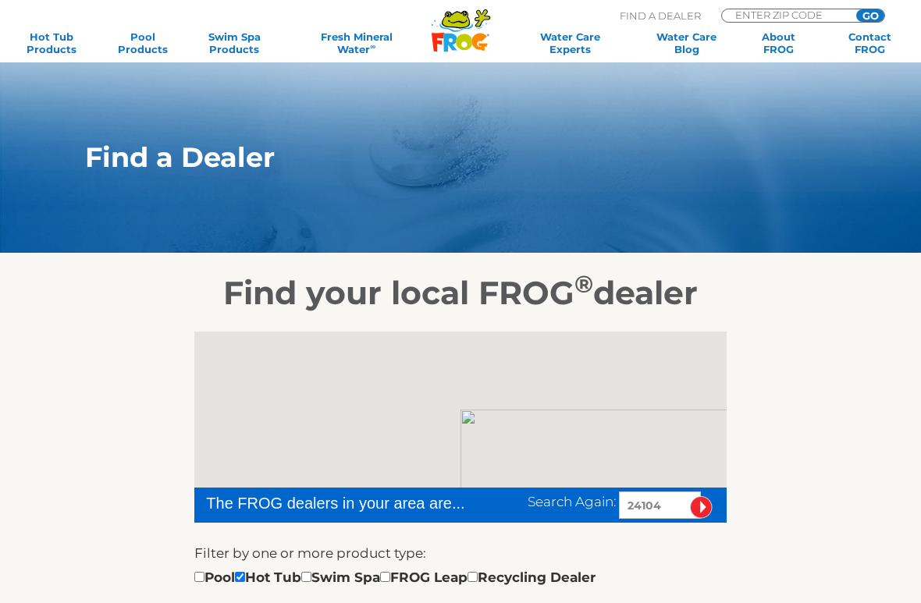 The width and height of the screenshot is (921, 603). What do you see at coordinates (395, 578) in the screenshot?
I see `div: Pool Hot Tub Swim Spa FROG Leap Recycling Dealer` at bounding box center [395, 578].